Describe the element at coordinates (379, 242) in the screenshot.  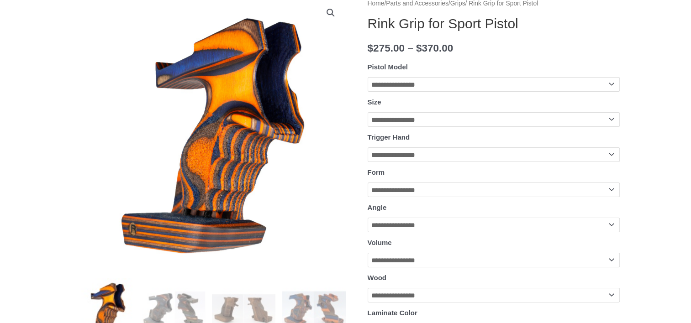
I see `label: Volume` at that location.